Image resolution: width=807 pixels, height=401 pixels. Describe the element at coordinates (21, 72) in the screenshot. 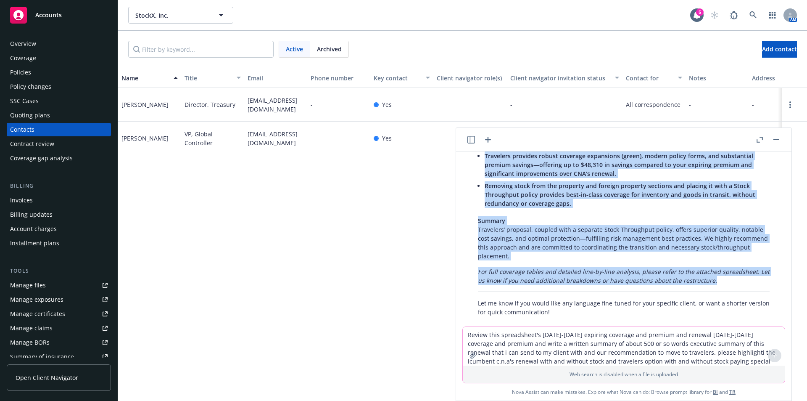

I see `div: Policies` at that location.